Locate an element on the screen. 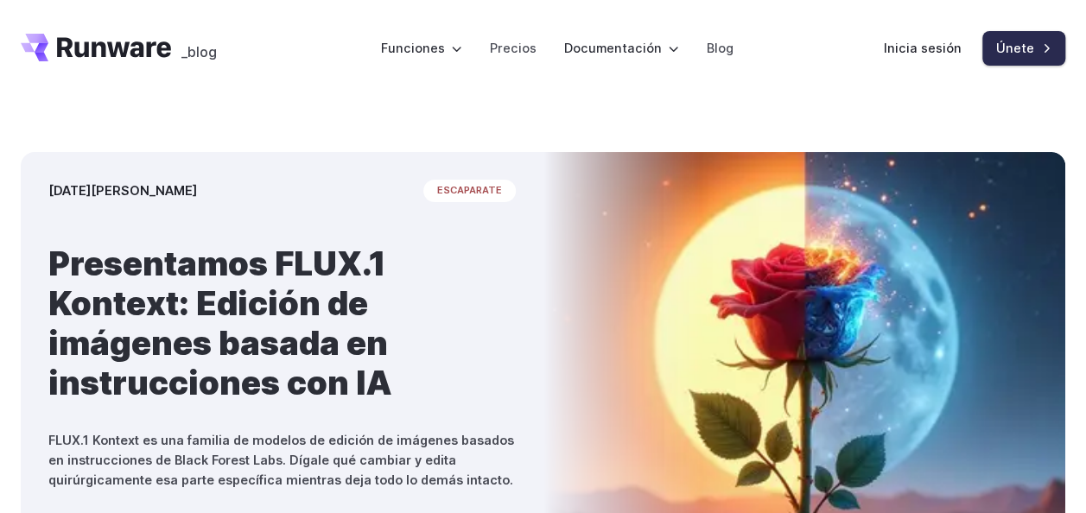 This screenshot has height=513, width=1086. label: Funciones is located at coordinates (421, 47).